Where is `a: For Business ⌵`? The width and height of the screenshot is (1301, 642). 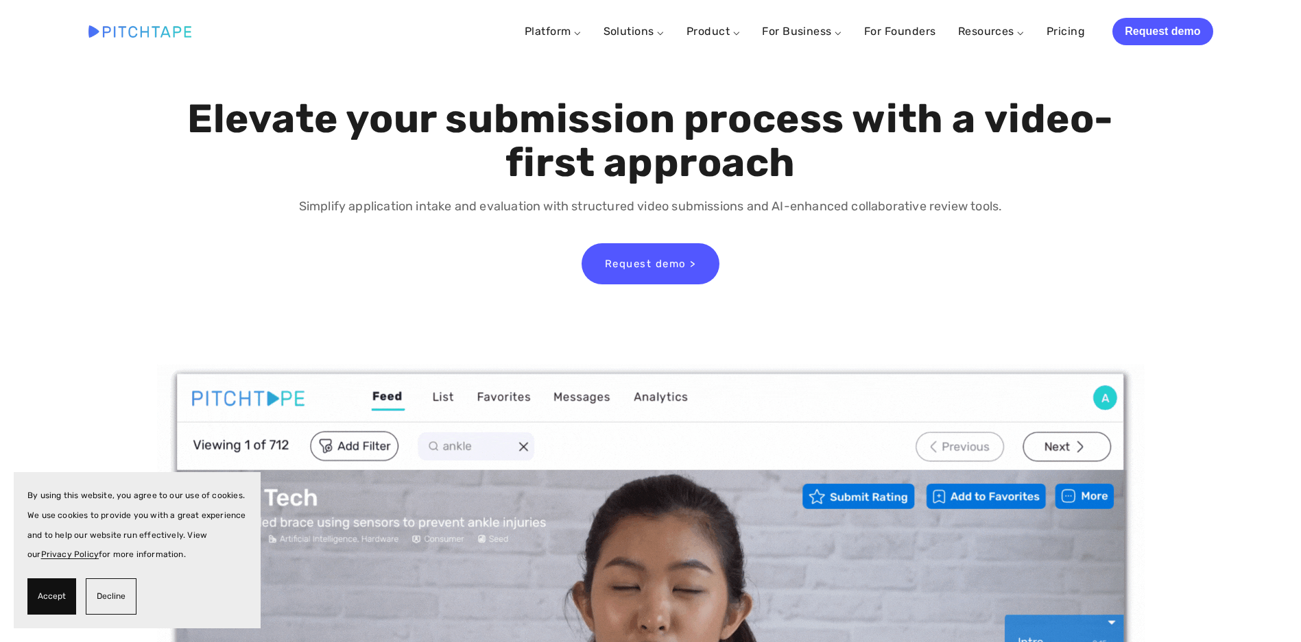
a: For Business ⌵ is located at coordinates (801, 31).